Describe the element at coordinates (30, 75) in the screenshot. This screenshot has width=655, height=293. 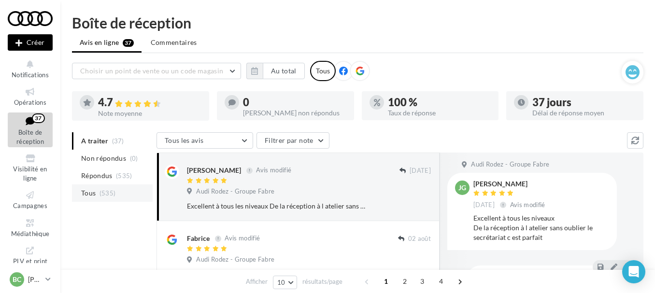
I see `span: Notifications` at that location.